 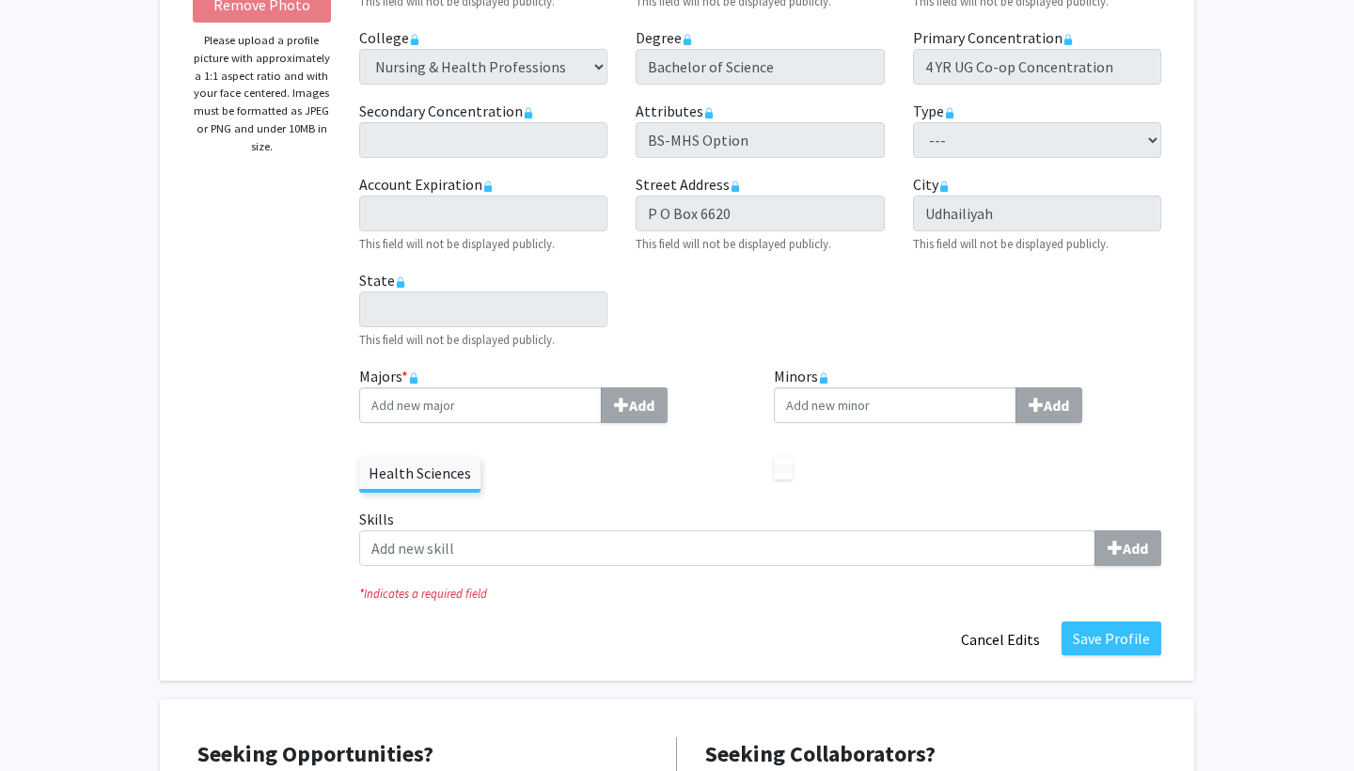 What do you see at coordinates (389, 38) in the screenshot?
I see `label: College` at bounding box center [389, 38].